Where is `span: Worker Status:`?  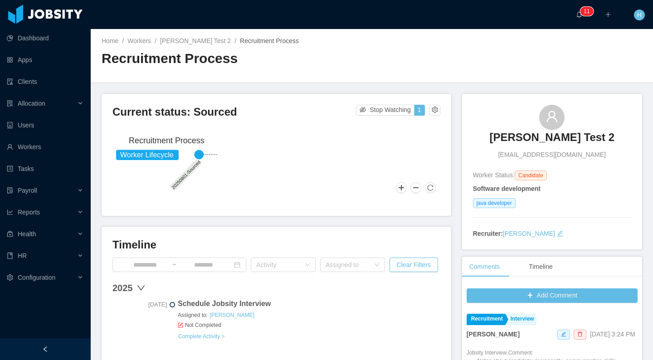 span: Worker Status: is located at coordinates (494, 175).